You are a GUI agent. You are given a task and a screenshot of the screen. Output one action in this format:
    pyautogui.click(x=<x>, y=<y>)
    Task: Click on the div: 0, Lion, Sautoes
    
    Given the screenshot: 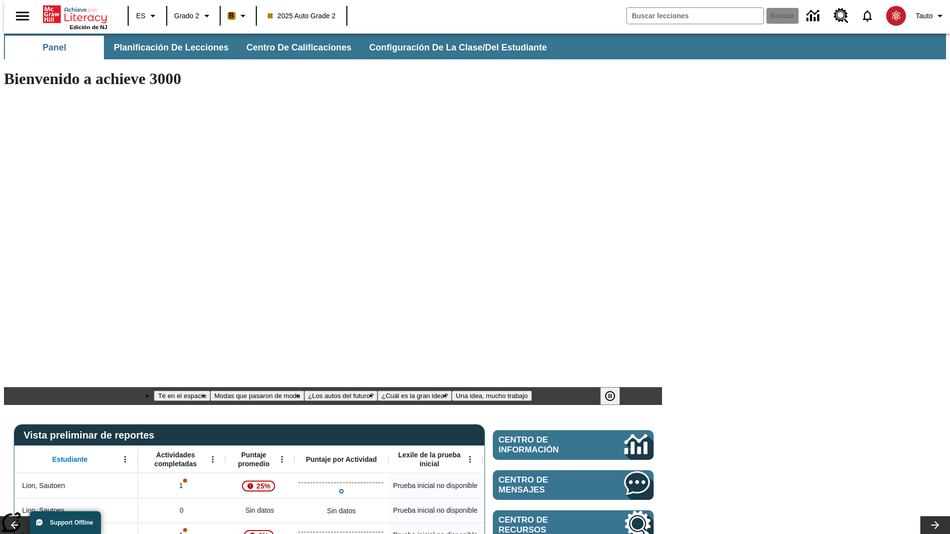 What is the action you would take?
    pyautogui.click(x=182, y=511)
    